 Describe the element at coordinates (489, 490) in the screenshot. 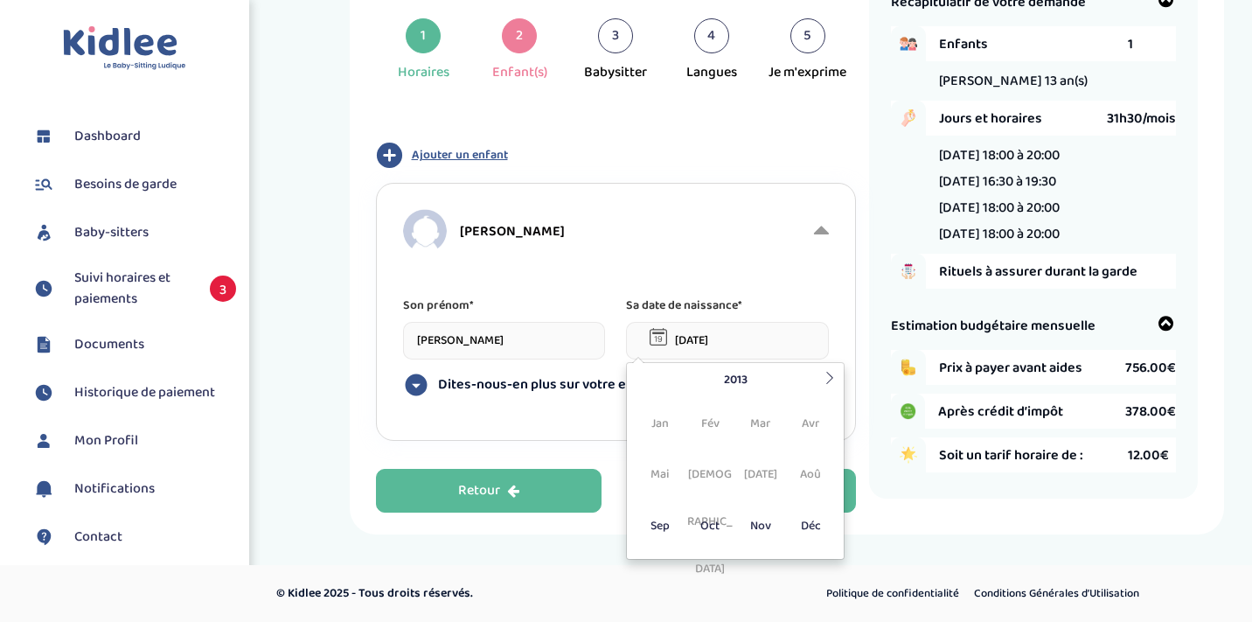

I see `button: Retour` at that location.